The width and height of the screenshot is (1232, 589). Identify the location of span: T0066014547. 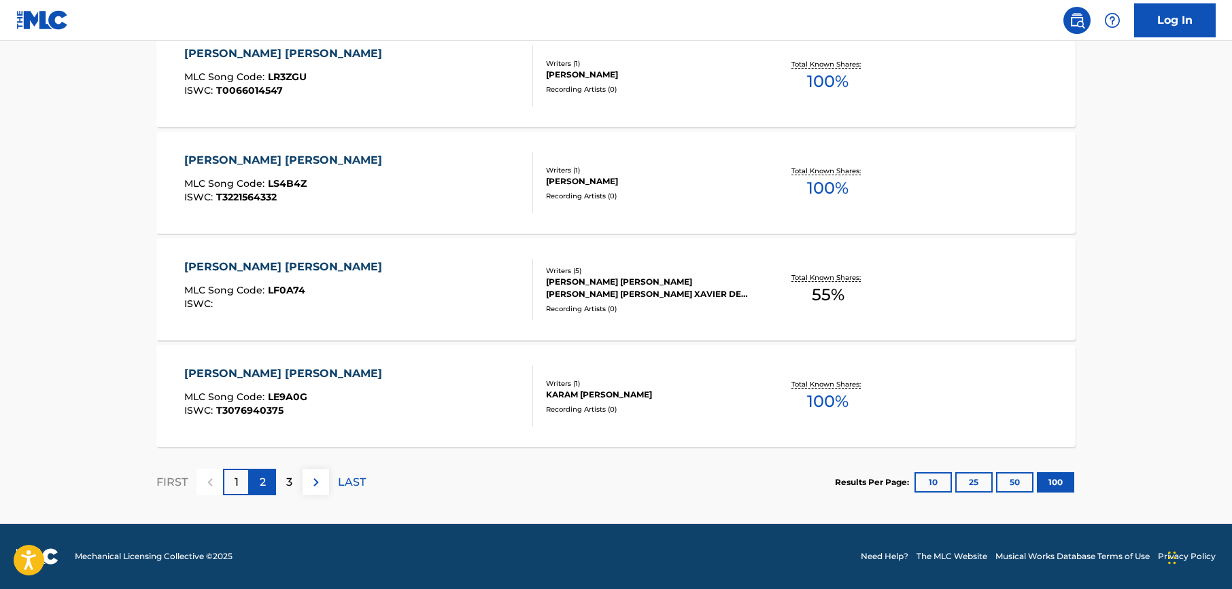
(250, 90).